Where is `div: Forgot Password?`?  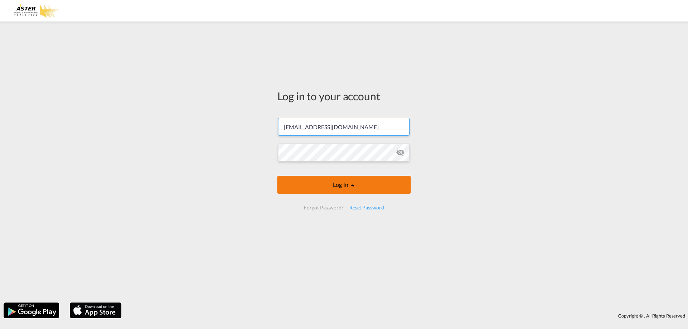 div: Forgot Password? is located at coordinates (324, 208).